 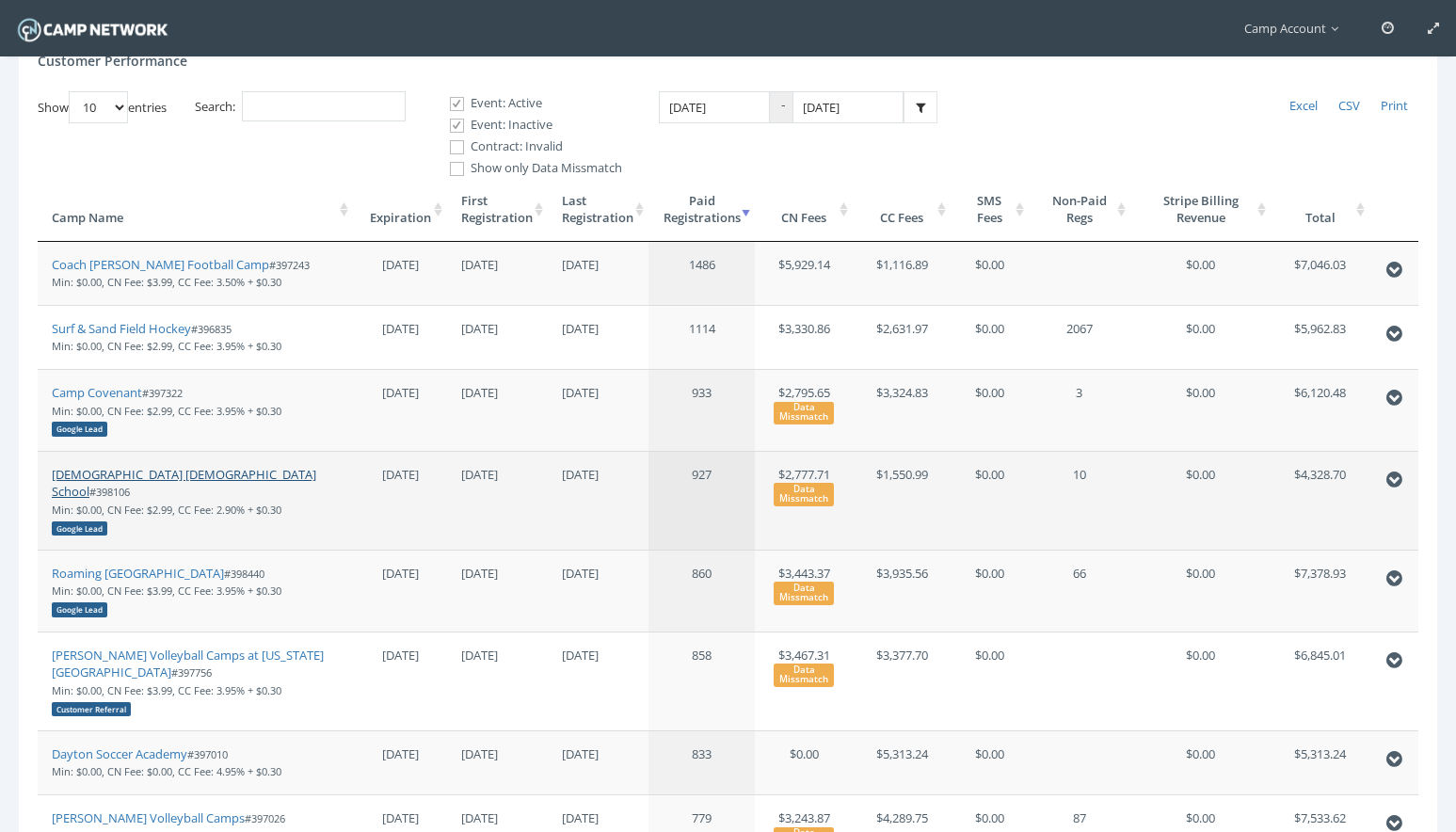 What do you see at coordinates (804, 337) in the screenshot?
I see `td: $3,330.86` at bounding box center [804, 337].